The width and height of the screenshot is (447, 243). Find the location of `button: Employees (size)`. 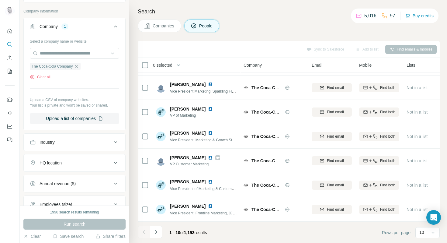

button: Employees (size) is located at coordinates (74, 204).